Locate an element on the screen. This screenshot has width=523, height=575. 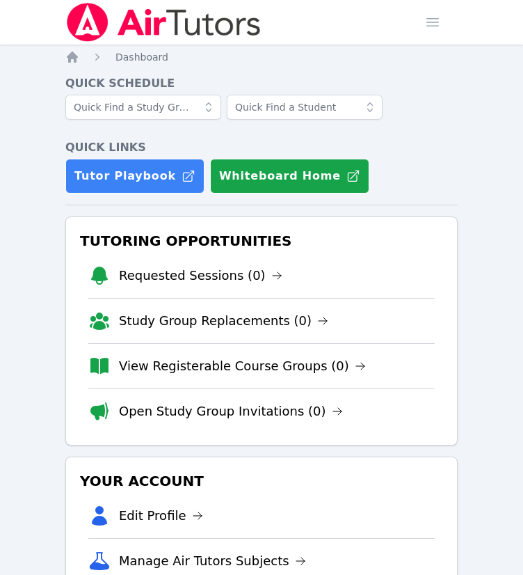
span: Dashboard is located at coordinates (142, 57).